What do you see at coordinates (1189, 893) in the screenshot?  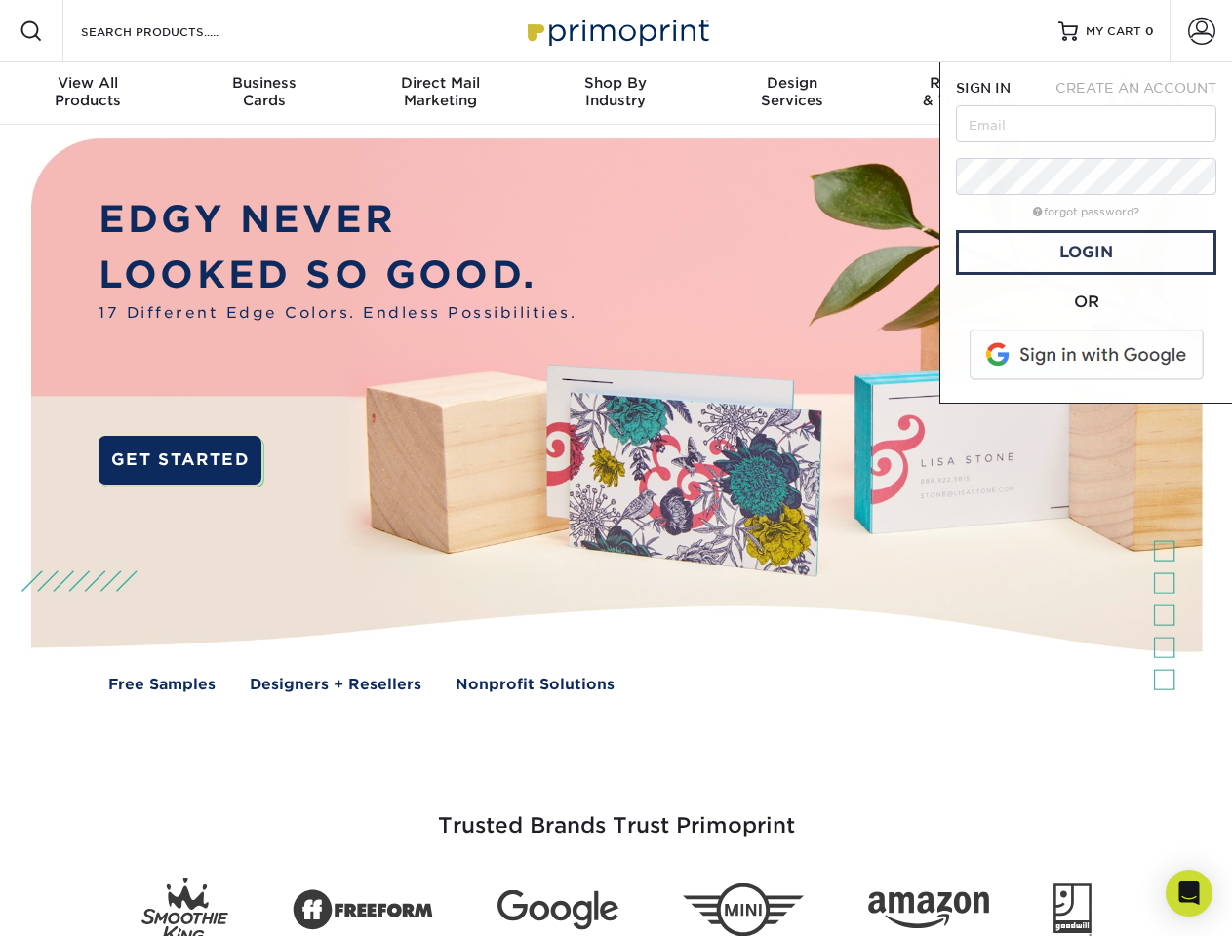 I see `div: Open Intercom Messenger` at bounding box center [1189, 893].